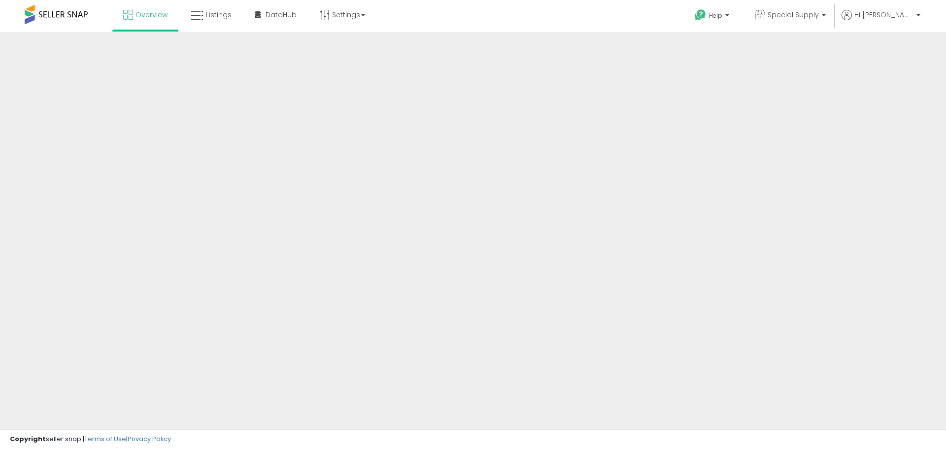 The width and height of the screenshot is (946, 449). Describe the element at coordinates (281, 15) in the screenshot. I see `span: DataHub` at that location.